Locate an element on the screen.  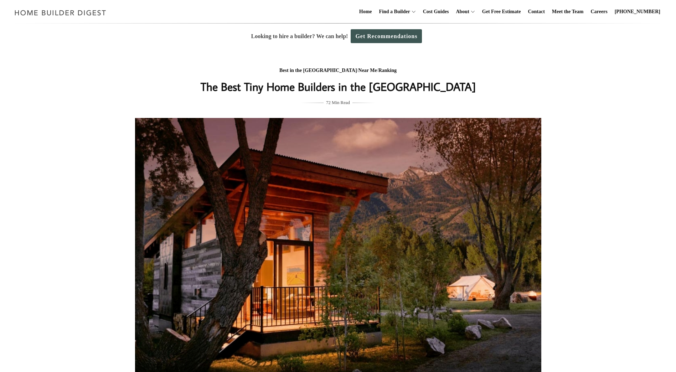
a: Near Me is located at coordinates (368, 70).